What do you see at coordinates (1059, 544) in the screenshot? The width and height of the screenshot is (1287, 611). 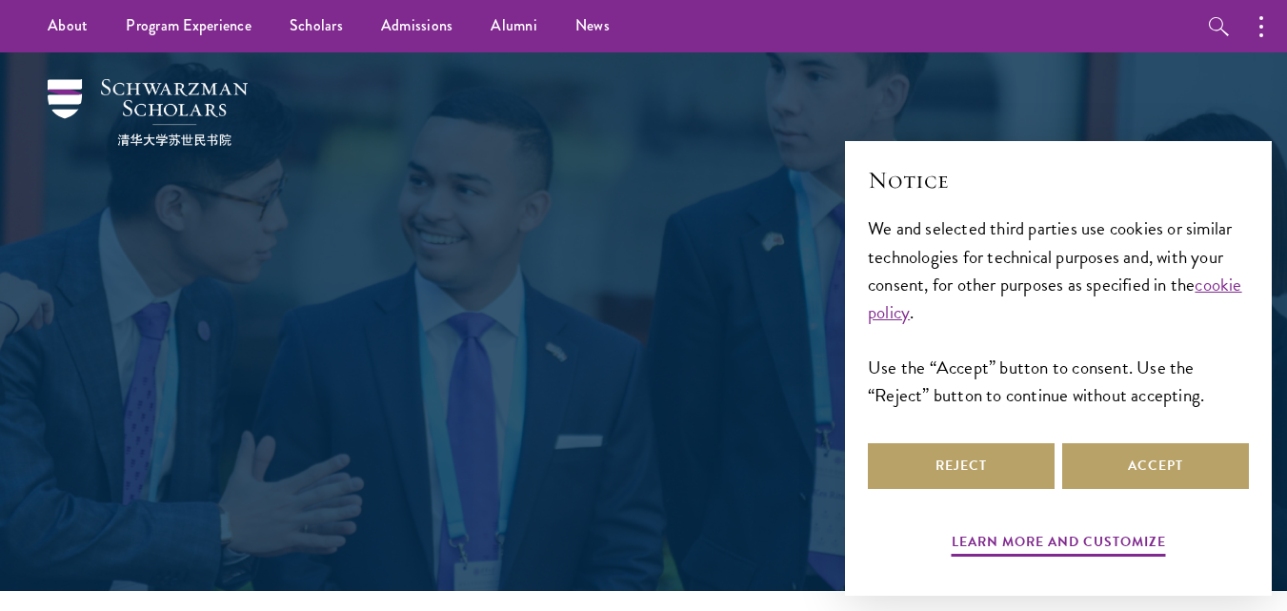 I see `button: Learn more and customize` at bounding box center [1059, 544].